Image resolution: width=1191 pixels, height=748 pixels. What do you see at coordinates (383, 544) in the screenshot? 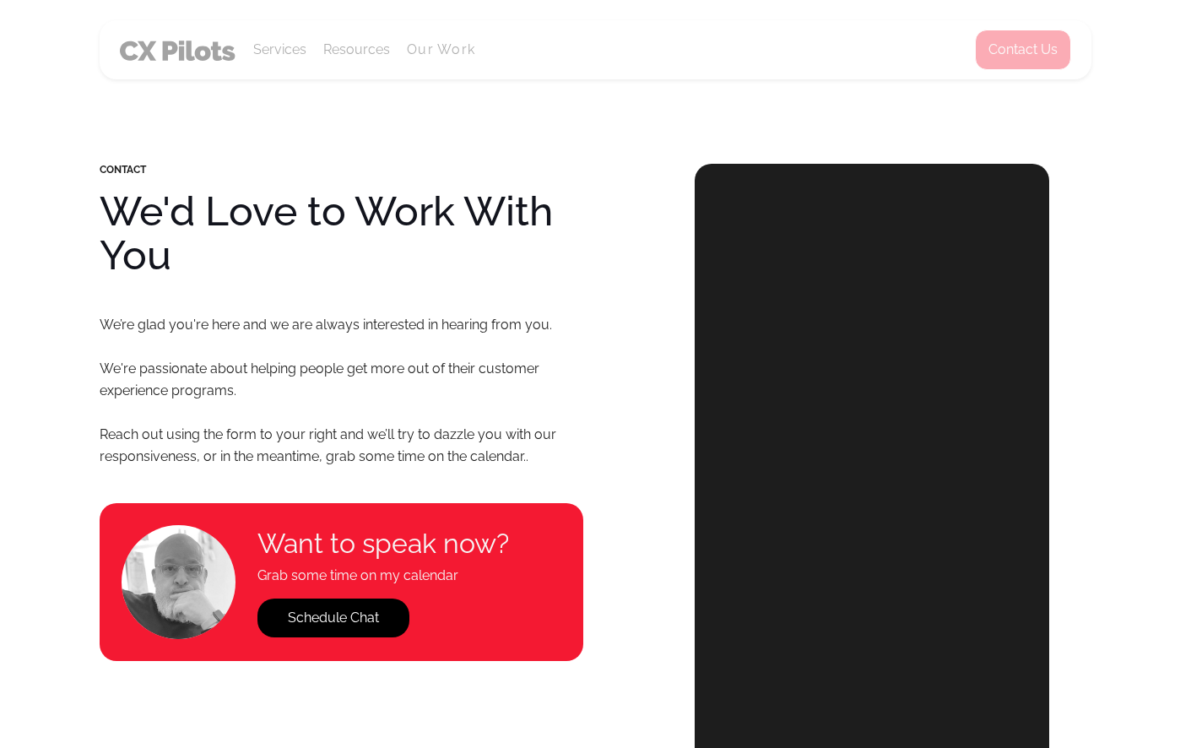
I see `h4: Want to speak now?` at bounding box center [383, 544].